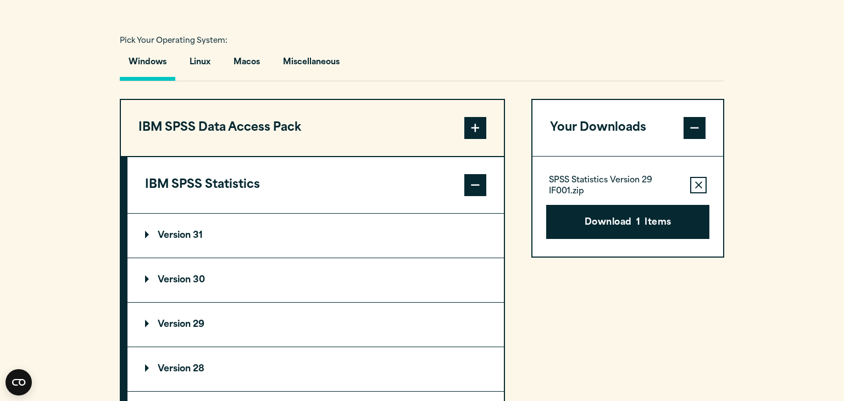  What do you see at coordinates (311, 65) in the screenshot?
I see `button: Miscellaneous` at bounding box center [311, 65].